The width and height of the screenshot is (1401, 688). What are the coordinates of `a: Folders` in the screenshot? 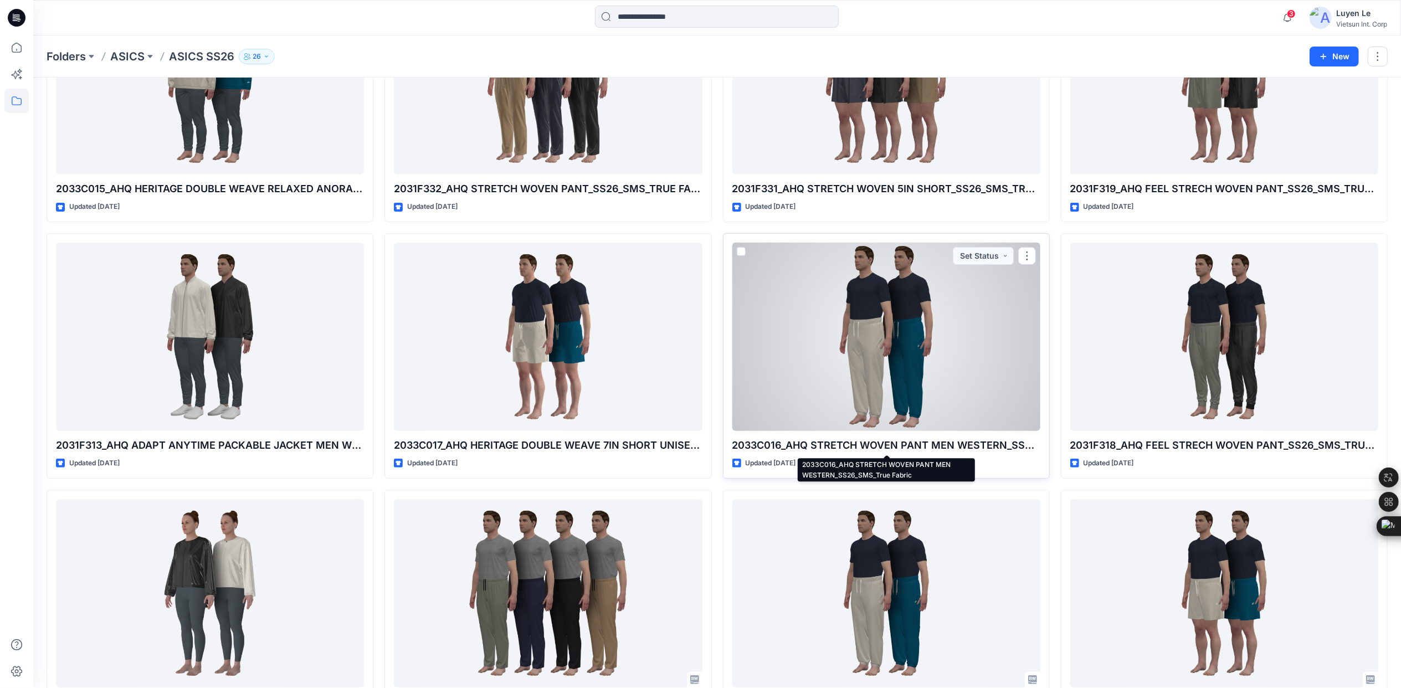 It's located at (66, 57).